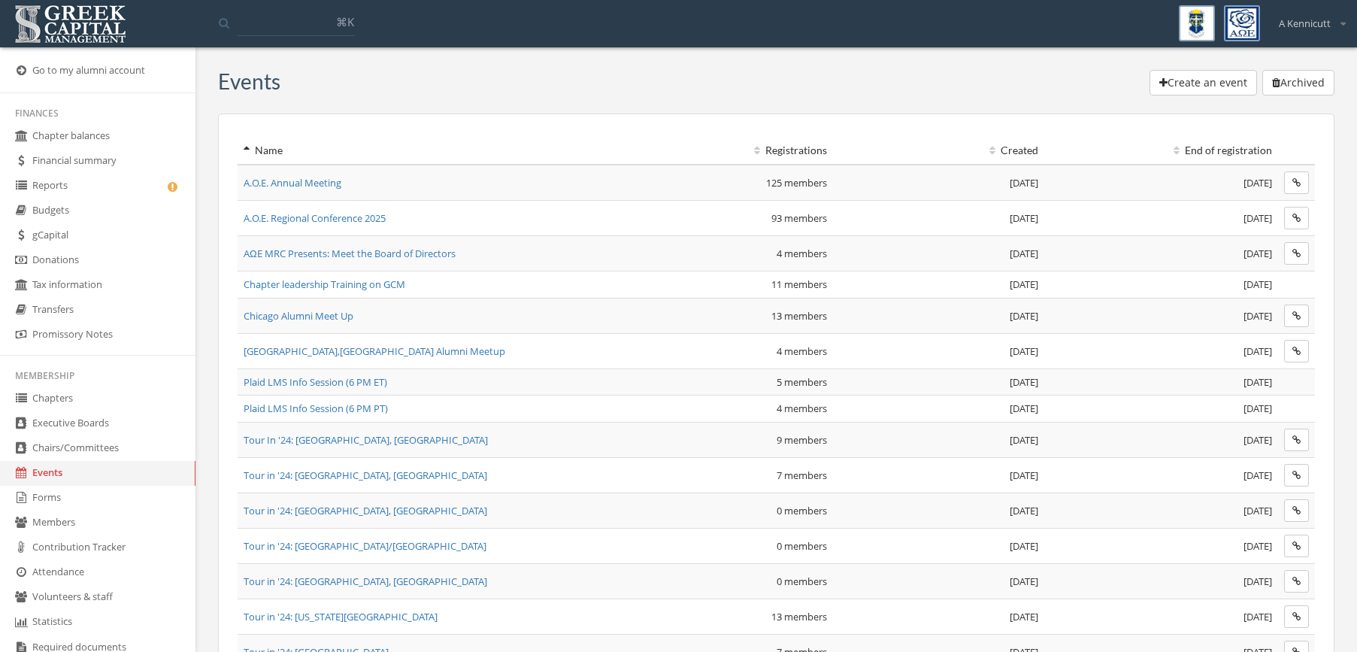 The width and height of the screenshot is (1357, 652). What do you see at coordinates (298, 316) in the screenshot?
I see `a: Chicago Alumni Meet Up` at bounding box center [298, 316].